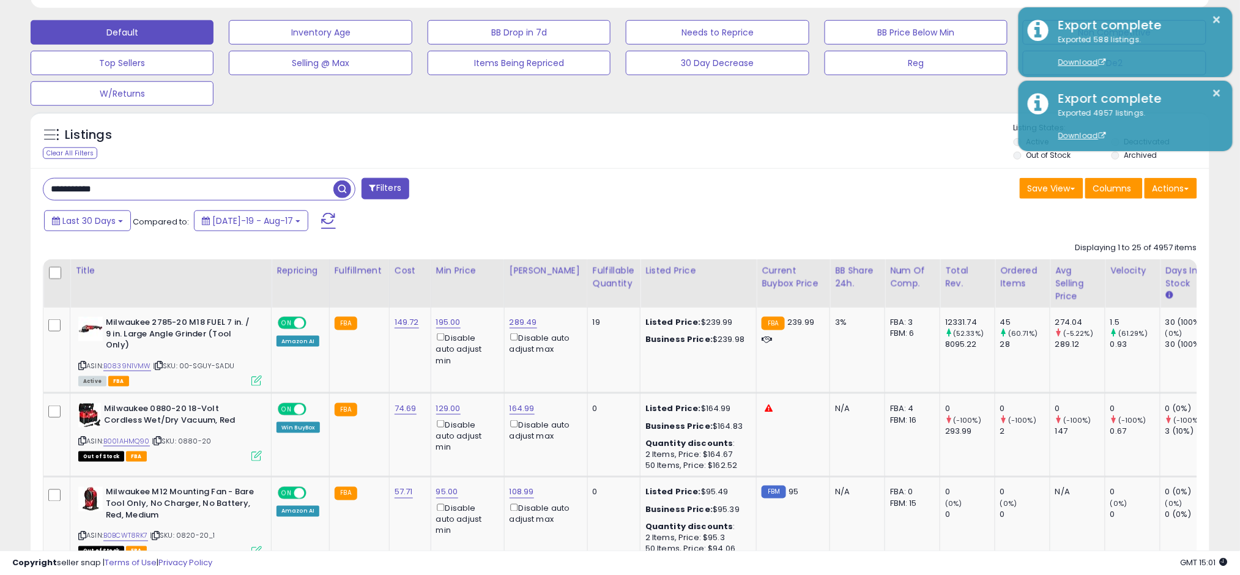 The image size is (1240, 575). Describe the element at coordinates (1132, 270) in the screenshot. I see `div: Velocity` at that location.